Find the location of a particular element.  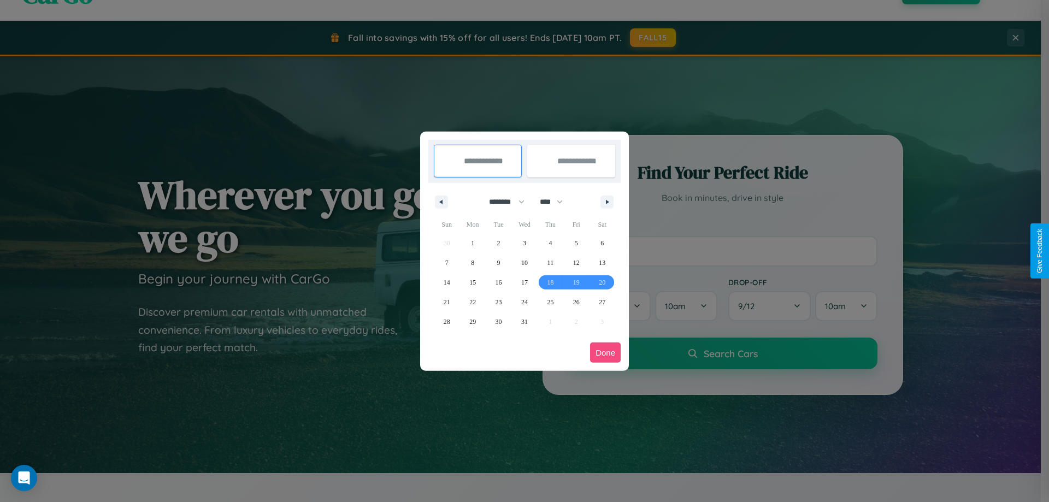

span: Thu is located at coordinates (550, 224).